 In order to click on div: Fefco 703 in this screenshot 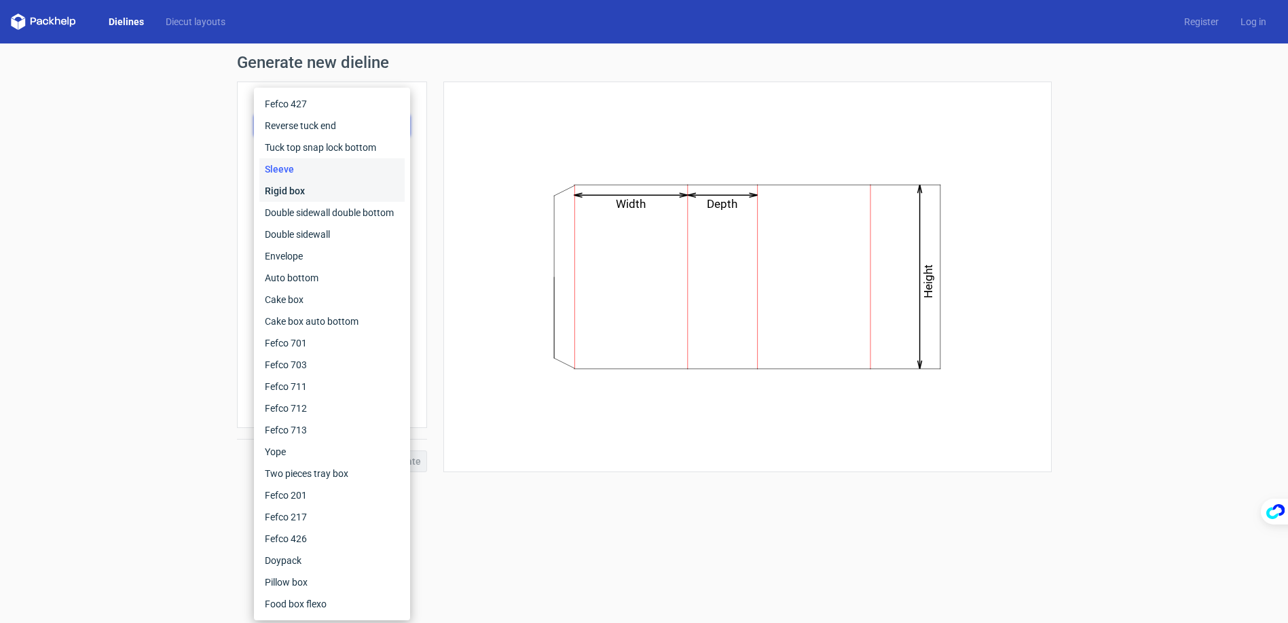, I will do `click(332, 365)`.